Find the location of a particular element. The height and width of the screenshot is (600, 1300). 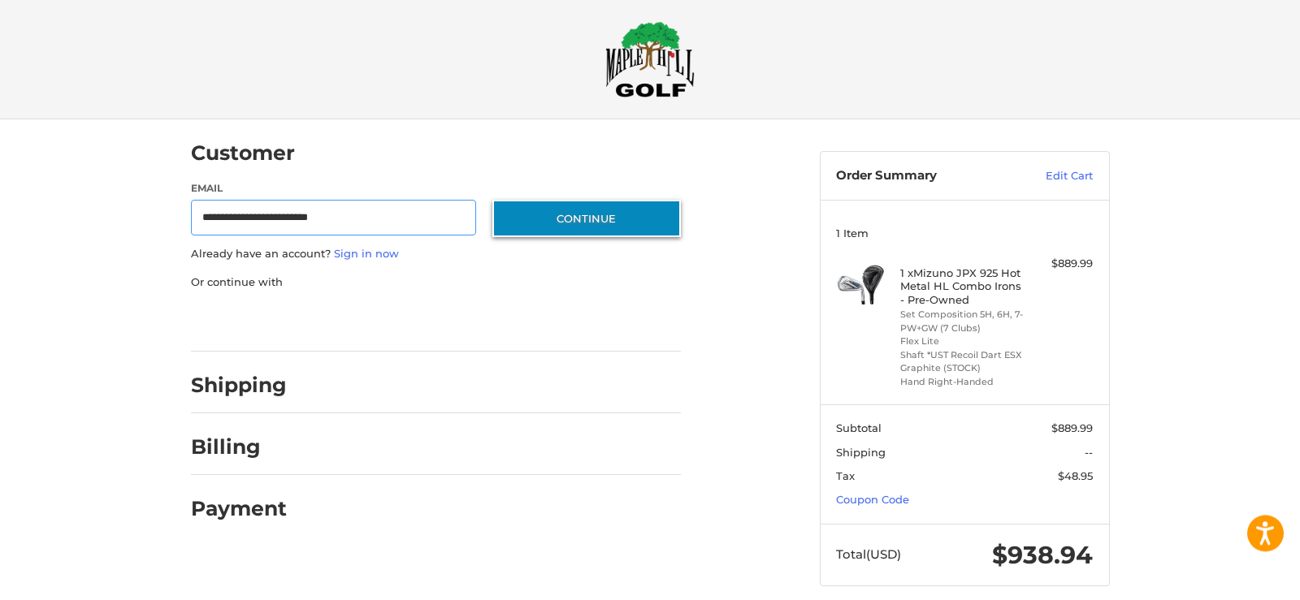

h4: 1 x Mizuno JPX 925 Hot Metal HL Combo Irons - Pre-Owned is located at coordinates (962, 286).